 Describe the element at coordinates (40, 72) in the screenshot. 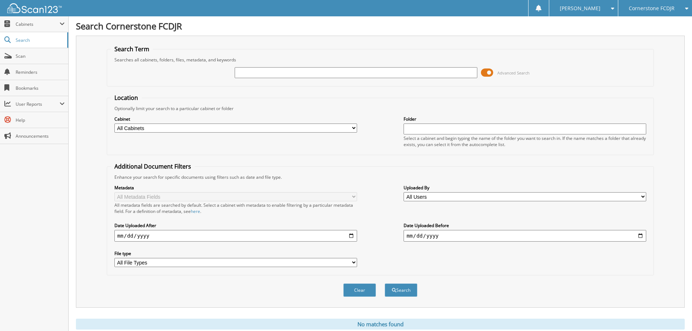

I see `span: Reminders` at that location.